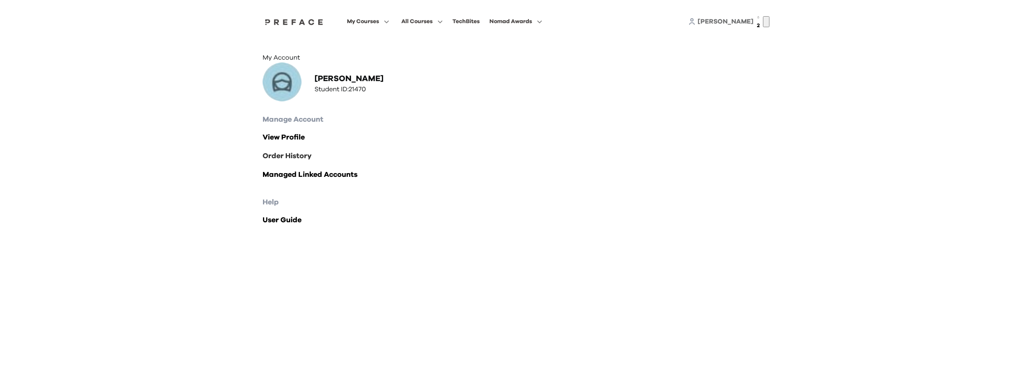  Describe the element at coordinates (294, 22) in the screenshot. I see `img: Preface Logo` at that location.